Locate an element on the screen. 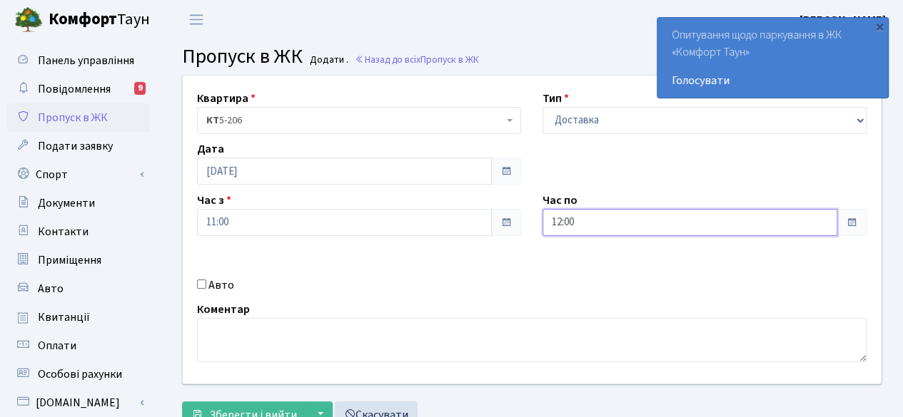 The height and width of the screenshot is (417, 903). a: Авто is located at coordinates (78, 289).